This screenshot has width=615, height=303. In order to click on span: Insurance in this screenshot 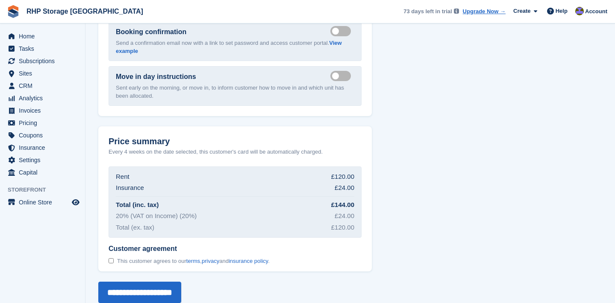, I will do `click(44, 148)`.